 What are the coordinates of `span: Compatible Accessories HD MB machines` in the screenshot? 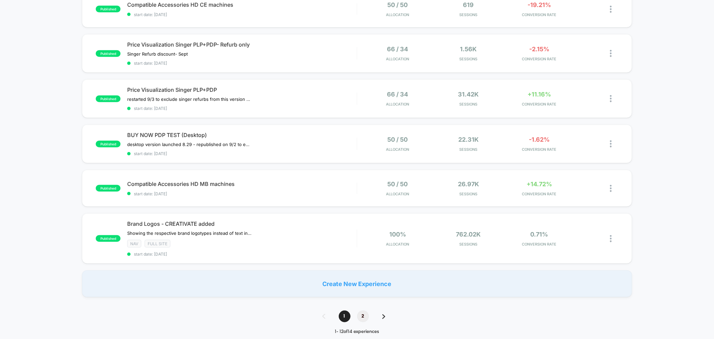 It's located at (242, 184).